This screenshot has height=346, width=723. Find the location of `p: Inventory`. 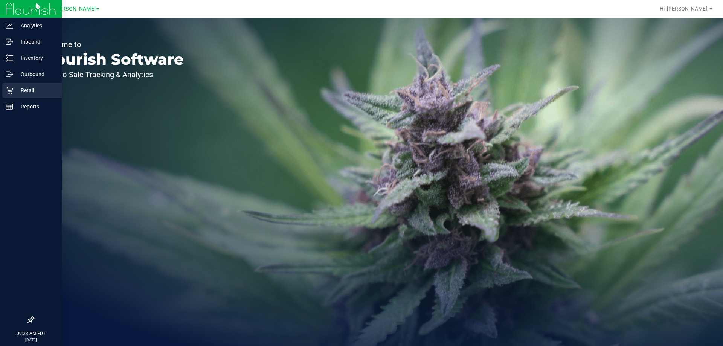

p: Inventory is located at coordinates (36, 58).